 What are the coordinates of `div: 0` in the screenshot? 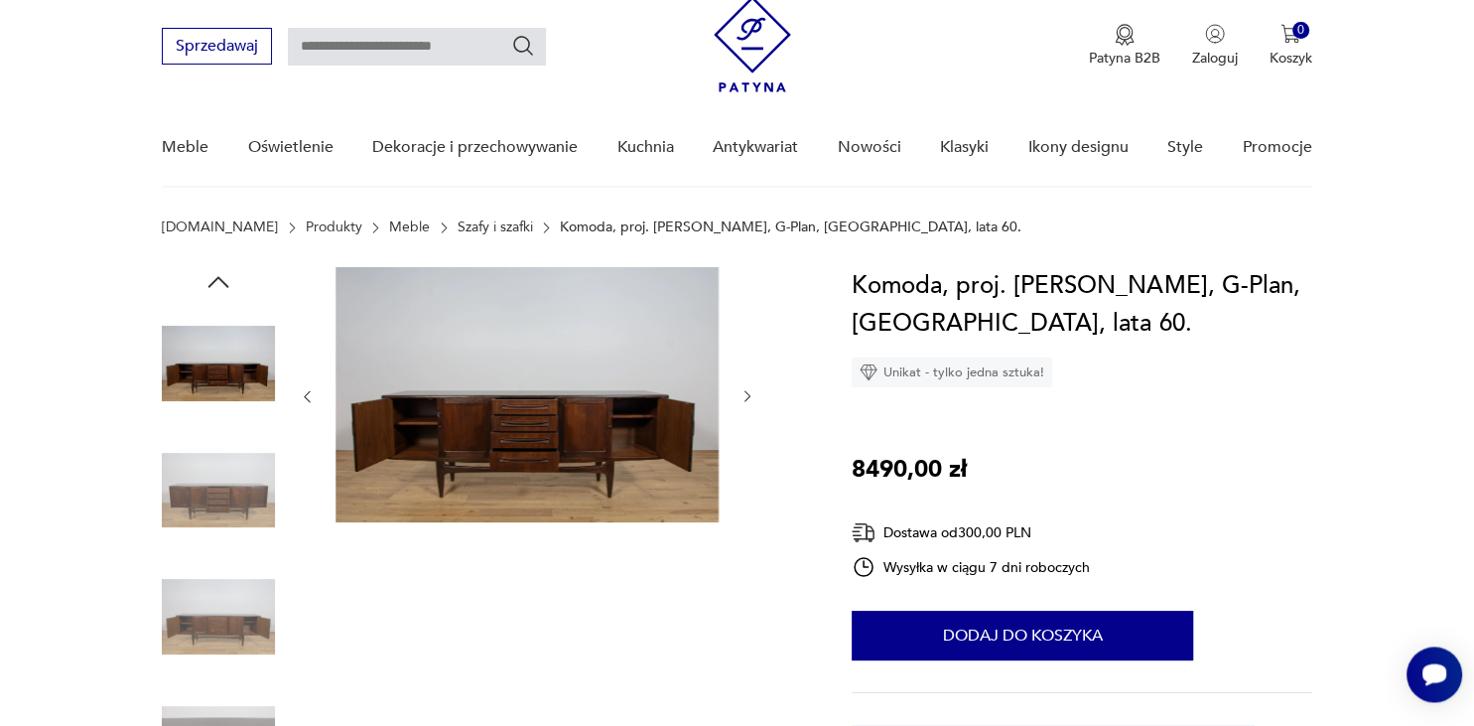 It's located at (1301, 30).